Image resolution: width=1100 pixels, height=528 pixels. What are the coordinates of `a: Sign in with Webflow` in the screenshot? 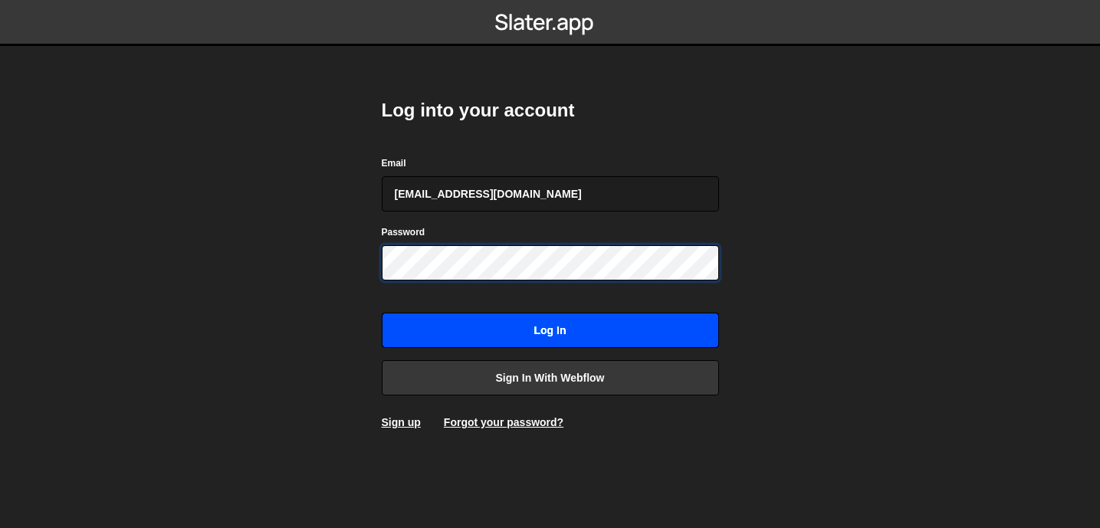 It's located at (550, 378).